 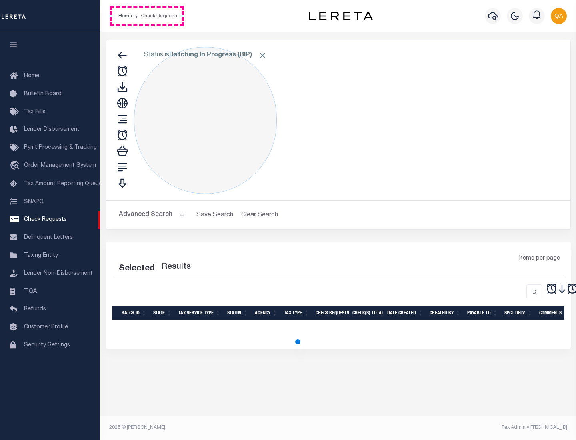 What do you see at coordinates (266, 313) in the screenshot?
I see `th: Agency` at bounding box center [266, 313].